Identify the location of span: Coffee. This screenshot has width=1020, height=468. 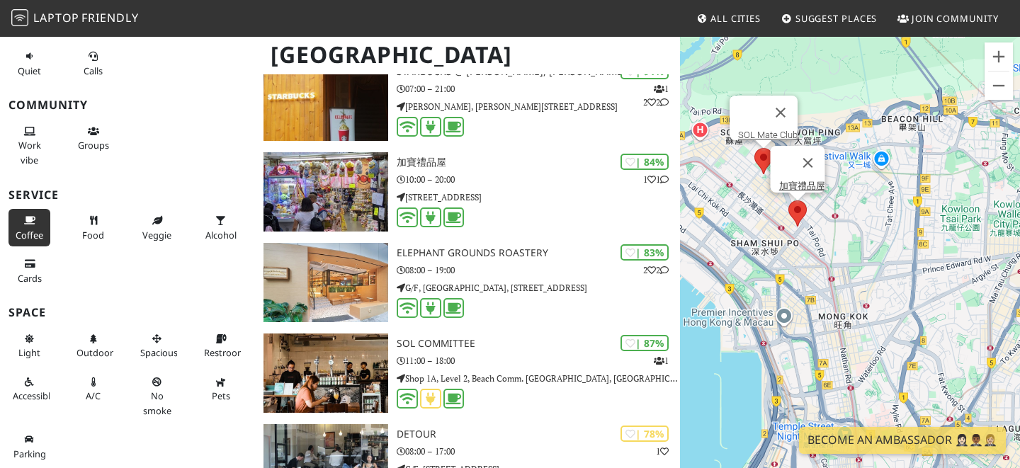
(29, 235).